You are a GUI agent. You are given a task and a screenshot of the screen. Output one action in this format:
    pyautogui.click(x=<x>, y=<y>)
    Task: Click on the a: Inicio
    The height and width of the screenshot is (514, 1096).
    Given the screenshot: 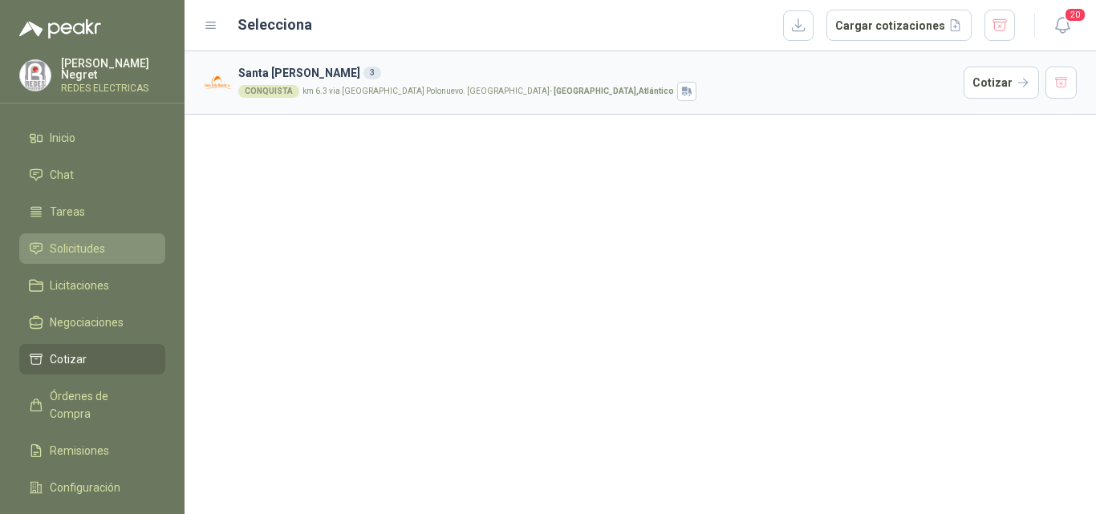 What is the action you would take?
    pyautogui.click(x=92, y=138)
    